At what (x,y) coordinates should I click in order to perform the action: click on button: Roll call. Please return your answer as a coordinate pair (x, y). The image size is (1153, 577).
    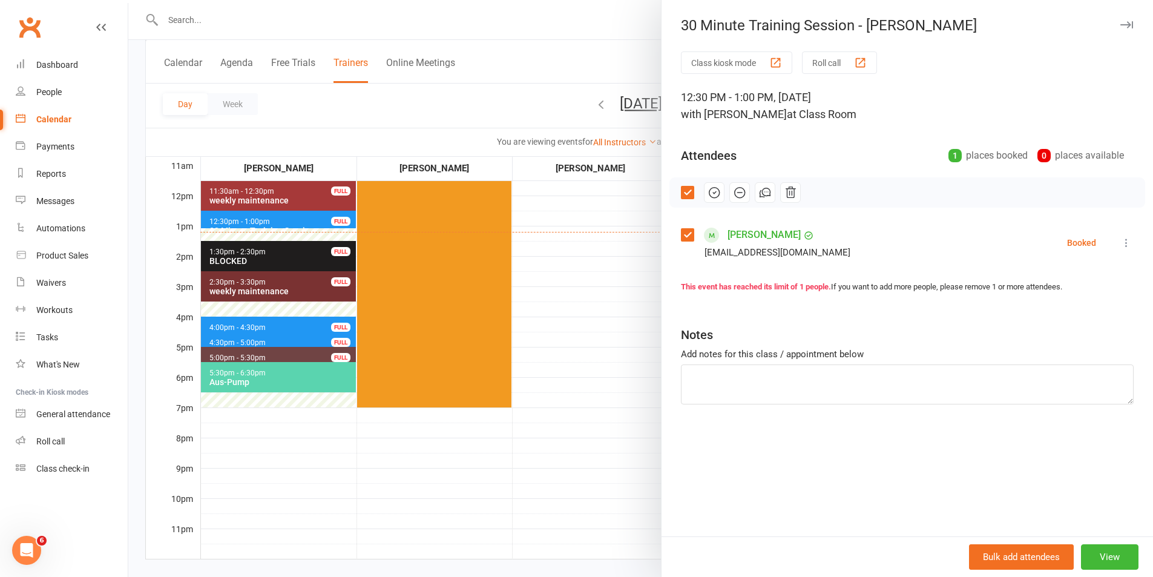
    Looking at the image, I should click on (839, 62).